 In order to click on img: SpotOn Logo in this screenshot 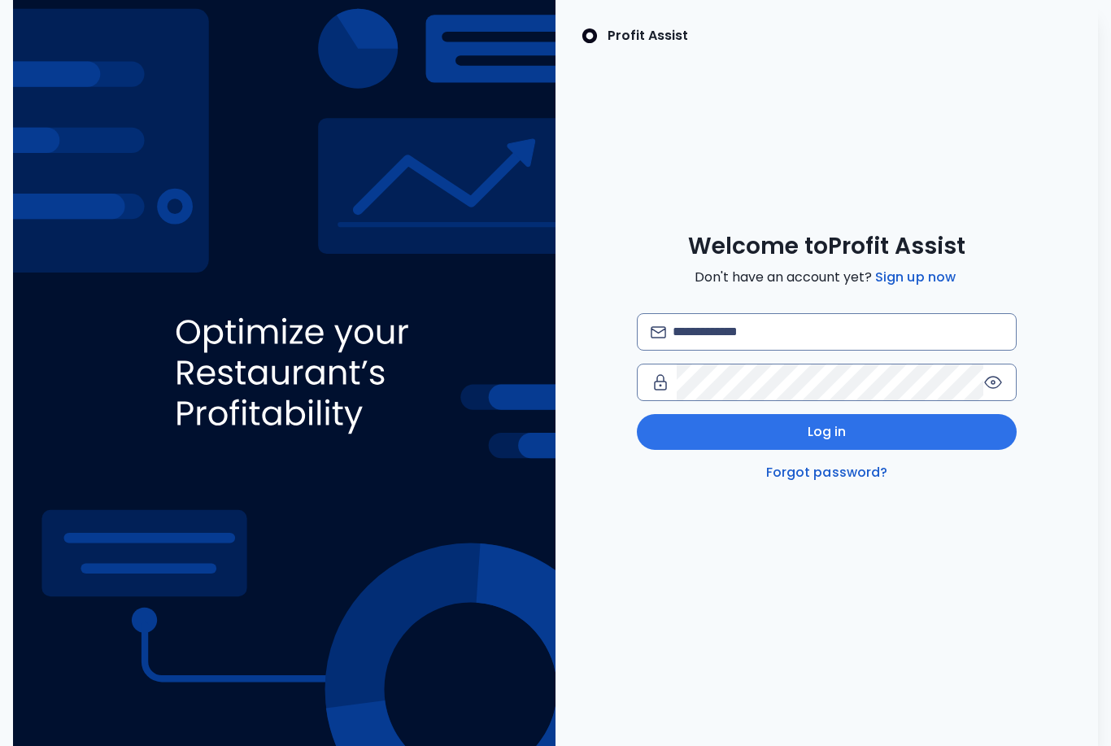, I will do `click(590, 36)`.